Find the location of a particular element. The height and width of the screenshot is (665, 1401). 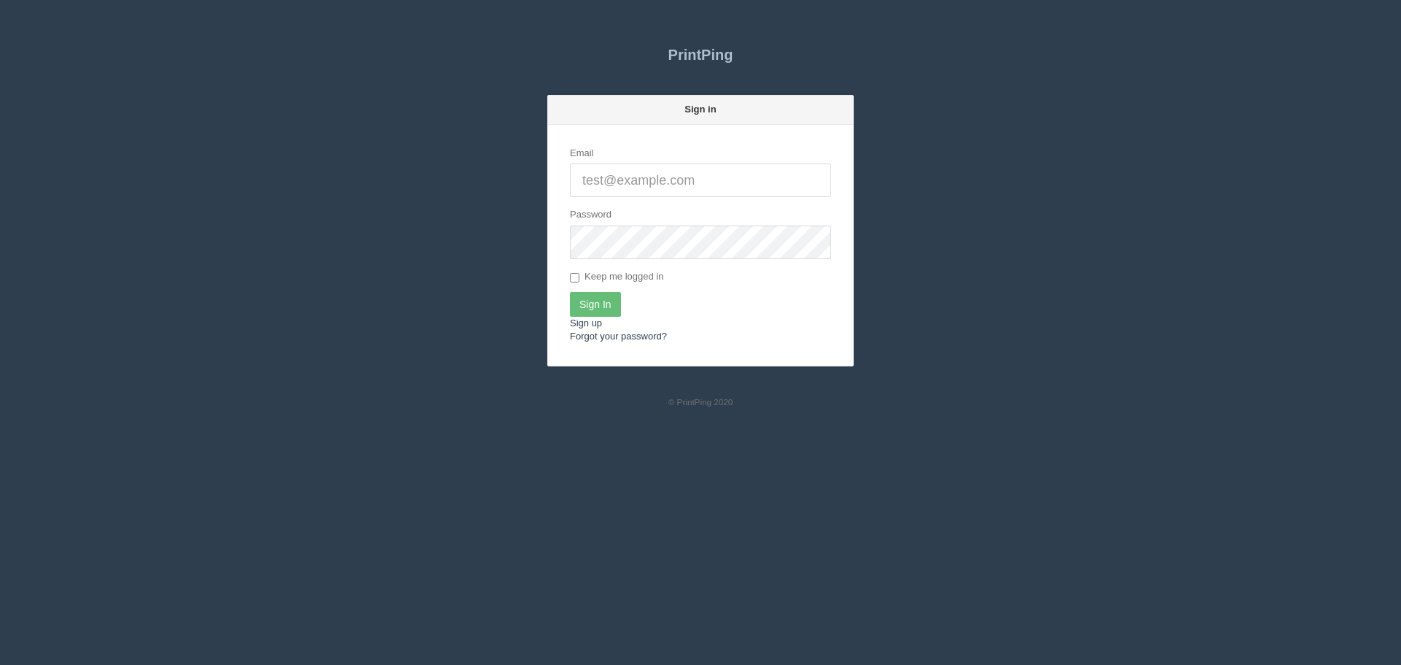

a: Forgot your password? is located at coordinates (618, 336).